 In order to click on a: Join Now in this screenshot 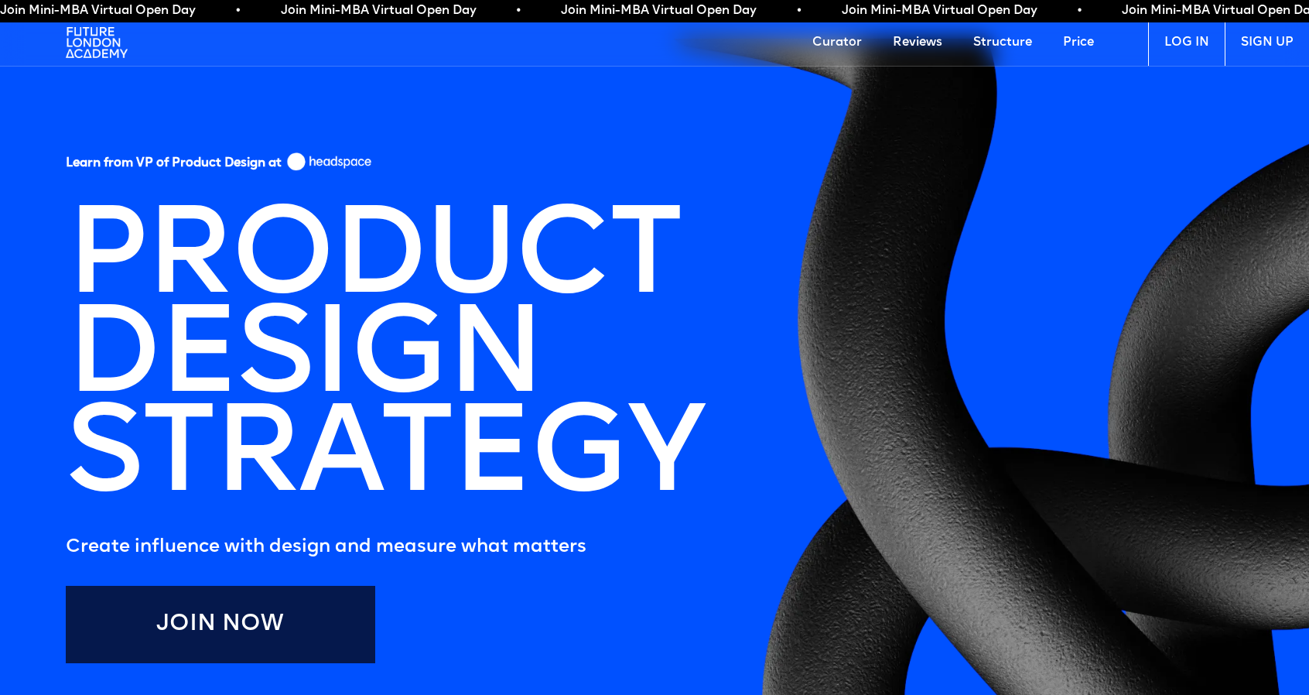, I will do `click(221, 624)`.